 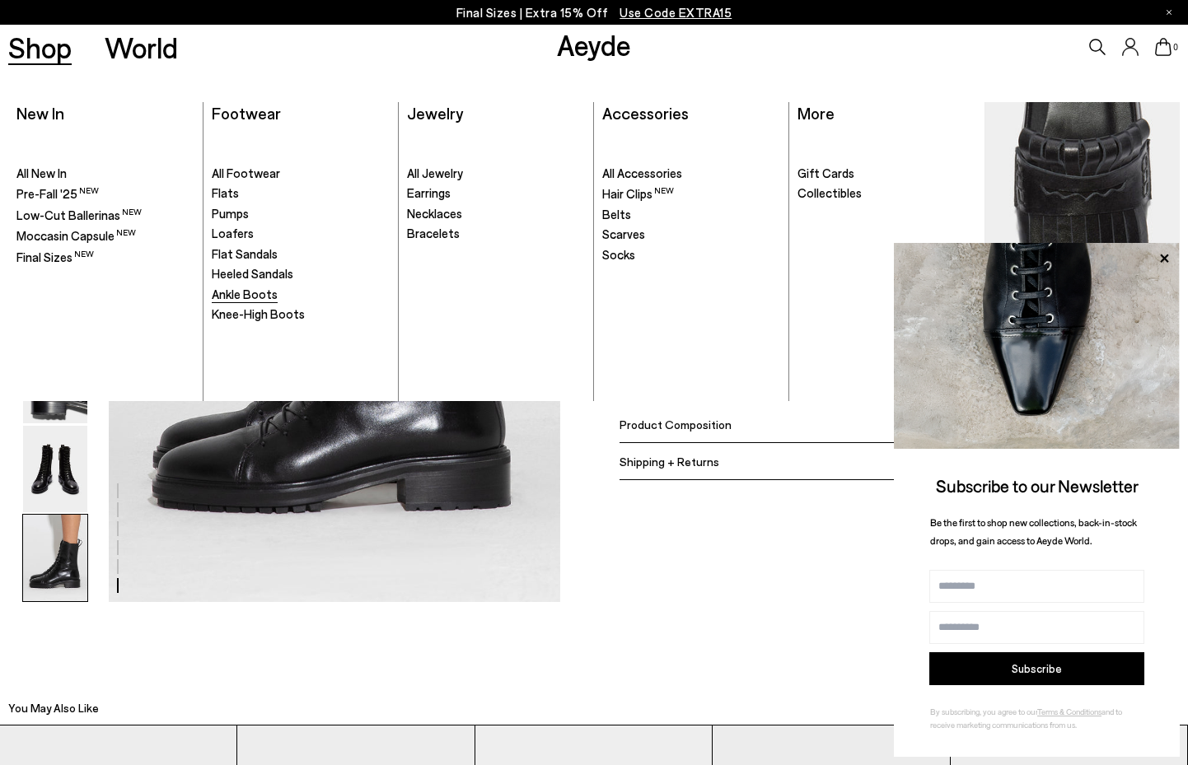 What do you see at coordinates (1069, 712) in the screenshot?
I see `a: Terms & Conditions` at bounding box center [1069, 712].